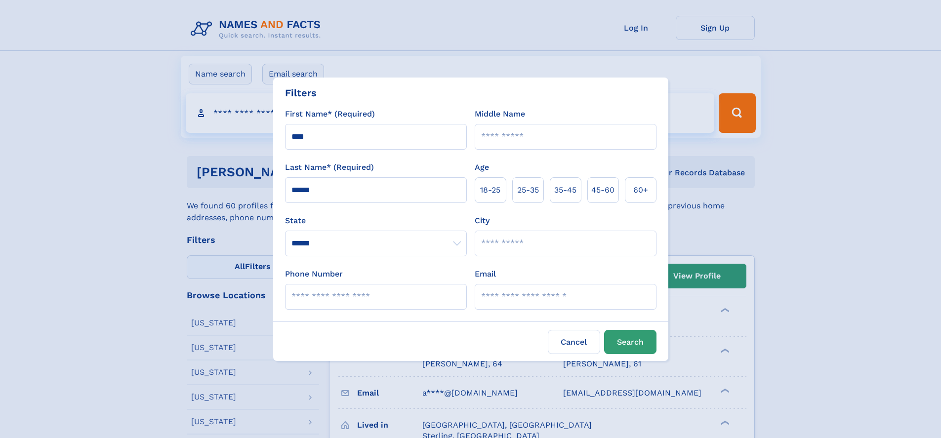 The image size is (941, 438). Describe the element at coordinates (376, 221) in the screenshot. I see `label: State` at that location.